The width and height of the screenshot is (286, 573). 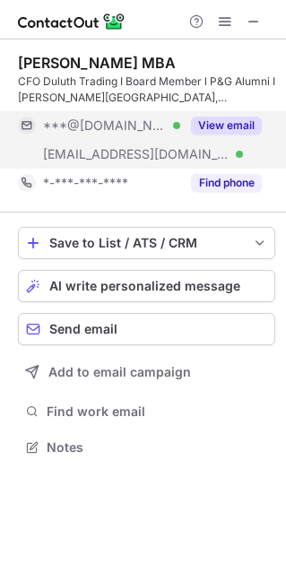 I want to click on div: Save to List / ATS / CRM, so click(x=146, y=243).